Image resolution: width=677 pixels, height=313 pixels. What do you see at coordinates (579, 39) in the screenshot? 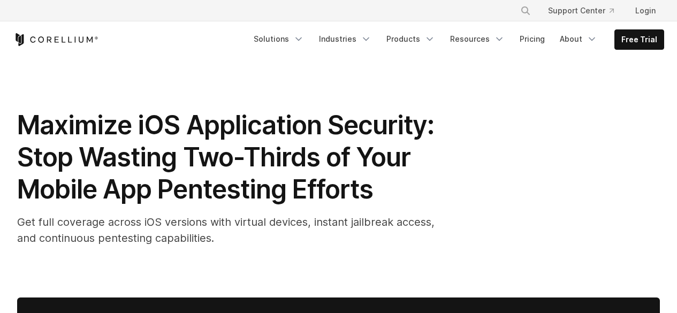
I see `a: About` at bounding box center [579, 39].